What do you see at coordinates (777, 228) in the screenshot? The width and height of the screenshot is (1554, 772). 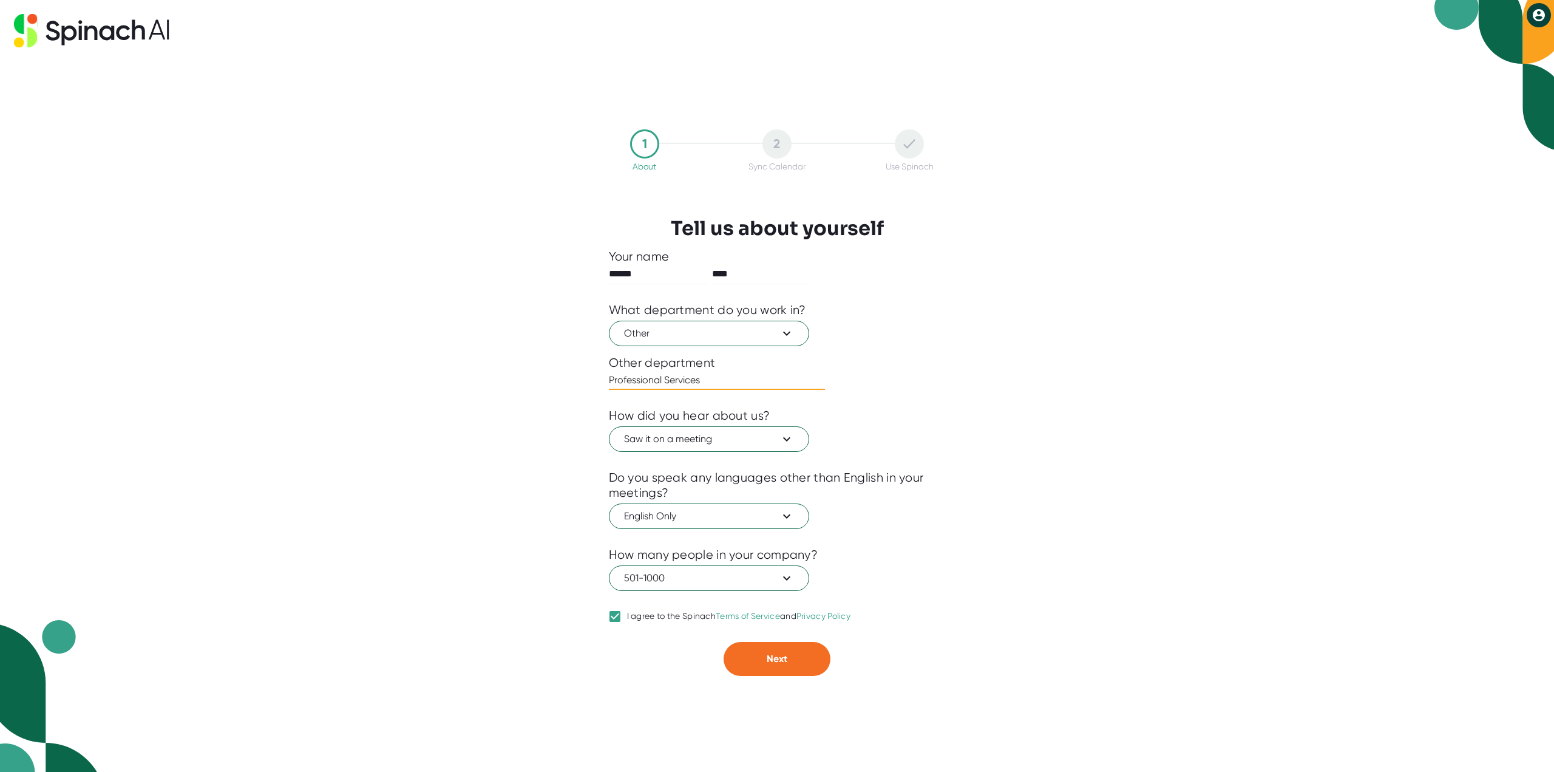 I see `h3: Tell us about yourself` at bounding box center [777, 228].